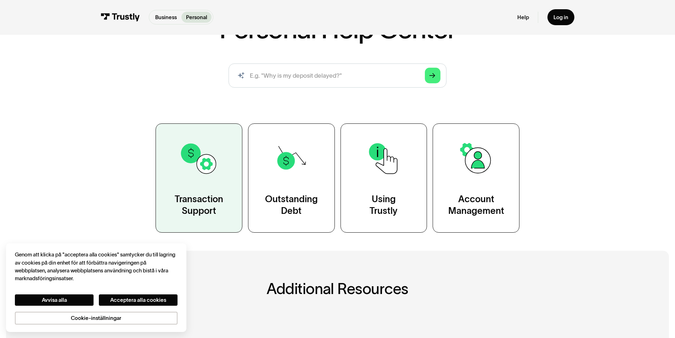 The image size is (675, 338). I want to click on input: search, so click(337, 75).